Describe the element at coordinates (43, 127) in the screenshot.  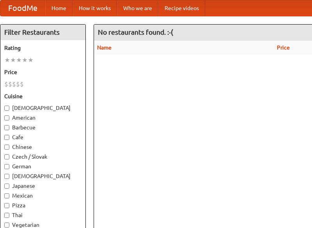
I see `label: Barbecue` at that location.